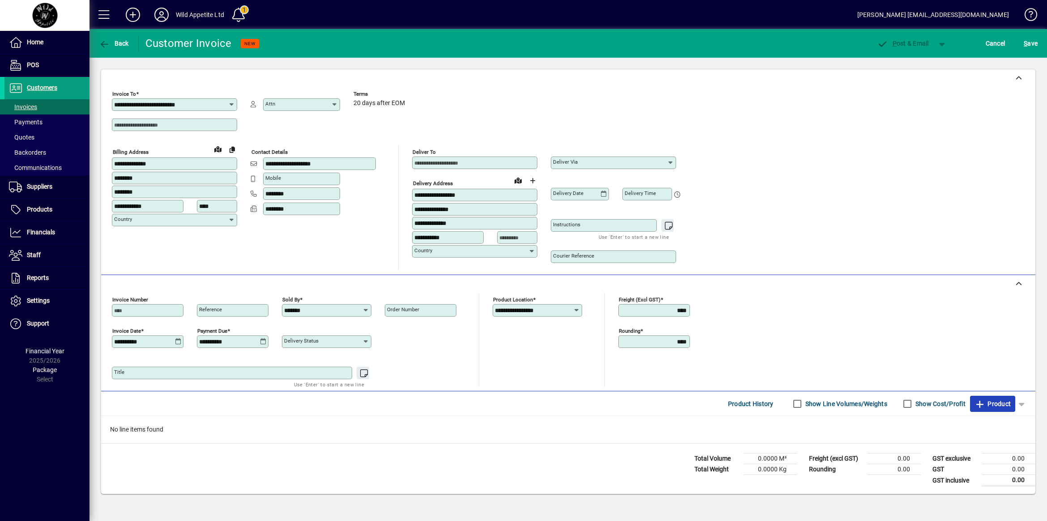 Image resolution: width=1047 pixels, height=521 pixels. Describe the element at coordinates (771, 459) in the screenshot. I see `td: 0.0000 M³` at that location.